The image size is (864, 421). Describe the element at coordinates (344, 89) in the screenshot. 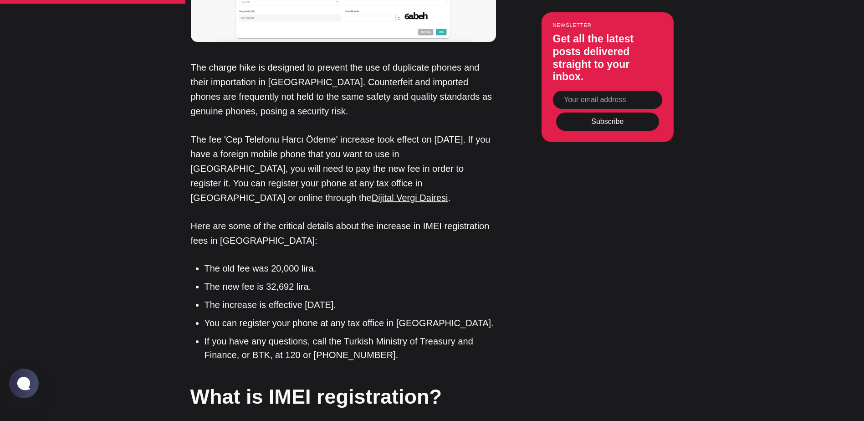

I see `p: The charge hike is designed to prevent the use of duplicate phones and their importation in [GEOG...` at that location.